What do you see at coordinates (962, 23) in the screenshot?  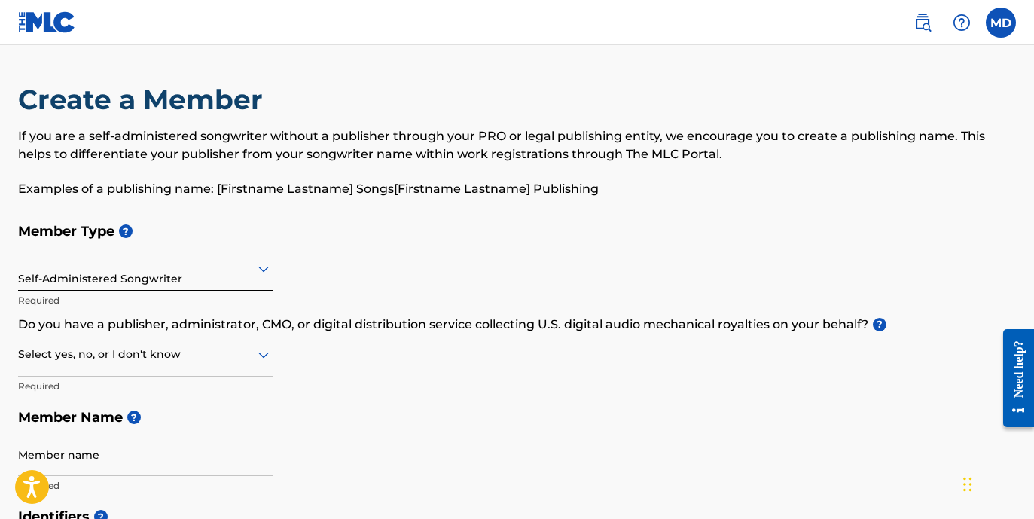 I see `div: Help` at bounding box center [962, 23].